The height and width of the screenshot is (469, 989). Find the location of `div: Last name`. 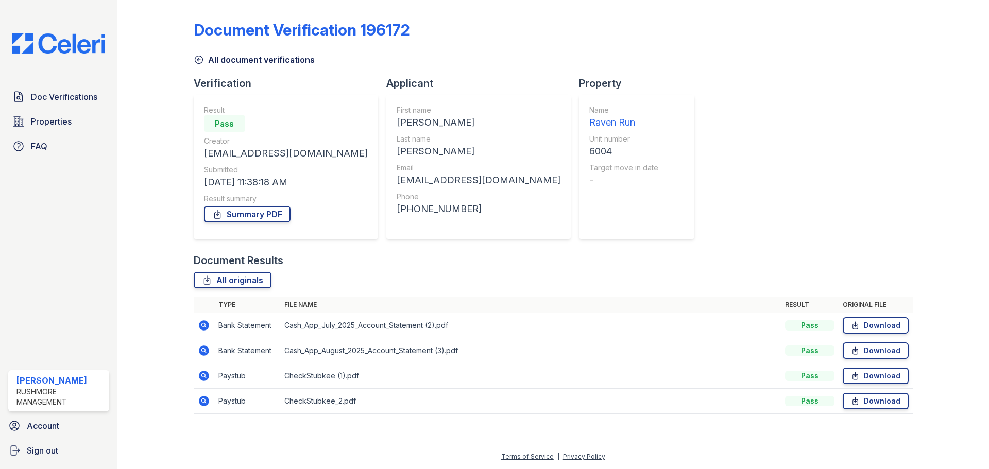

div: Last name is located at coordinates (479, 139).